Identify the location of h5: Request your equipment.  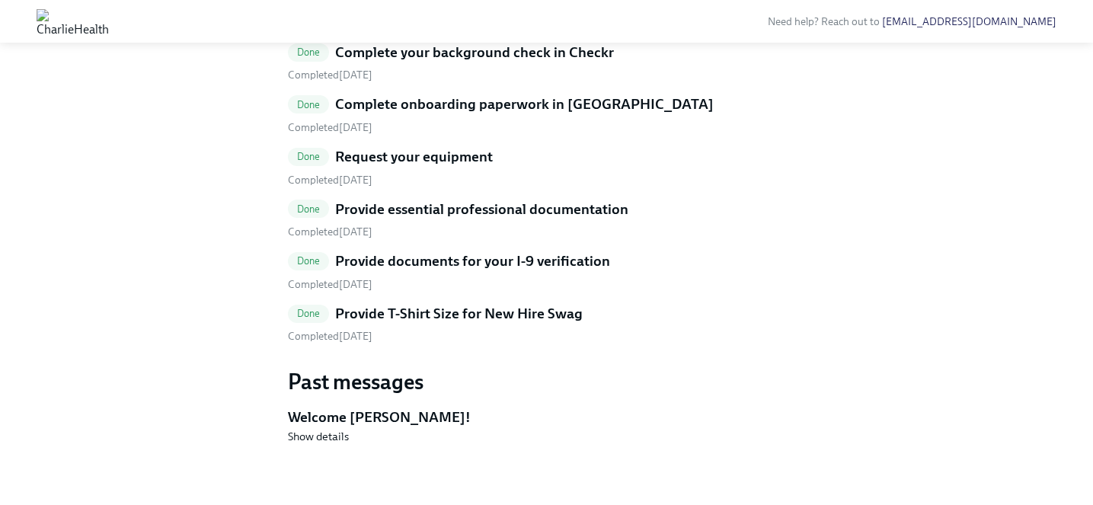
(414, 157).